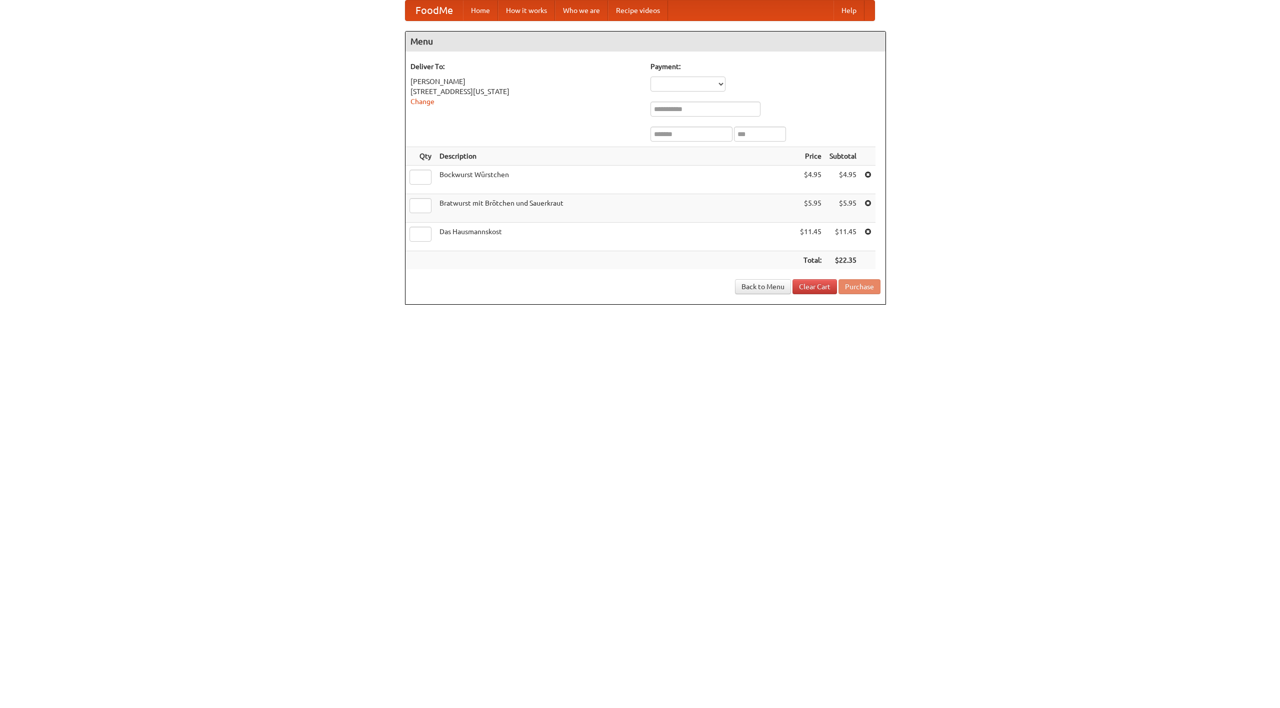 Image resolution: width=1280 pixels, height=708 pixels. What do you see at coordinates (616, 237) in the screenshot?
I see `td: Das Hausmannskost` at bounding box center [616, 237].